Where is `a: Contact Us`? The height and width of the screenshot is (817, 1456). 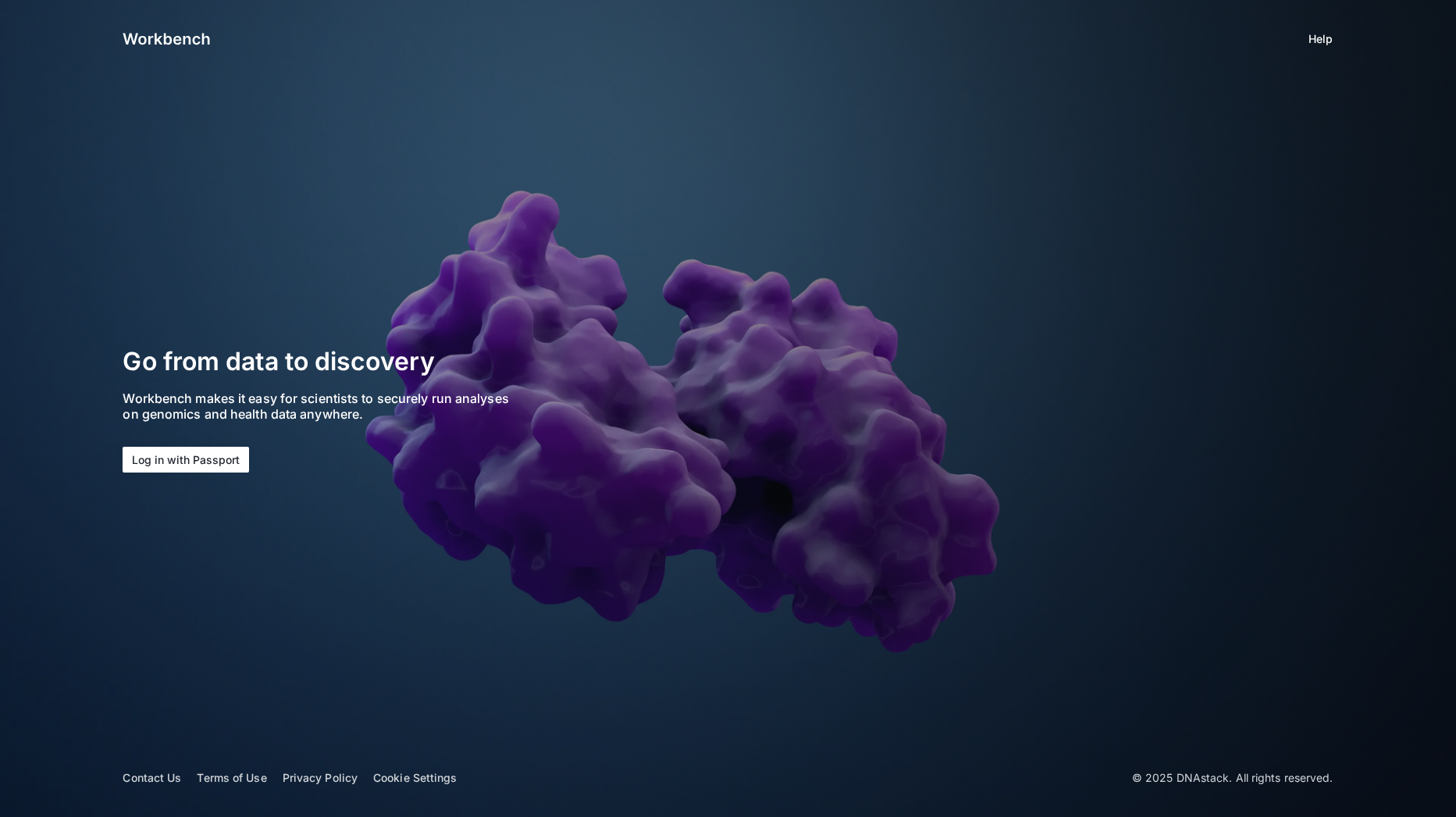 a: Contact Us is located at coordinates (152, 776).